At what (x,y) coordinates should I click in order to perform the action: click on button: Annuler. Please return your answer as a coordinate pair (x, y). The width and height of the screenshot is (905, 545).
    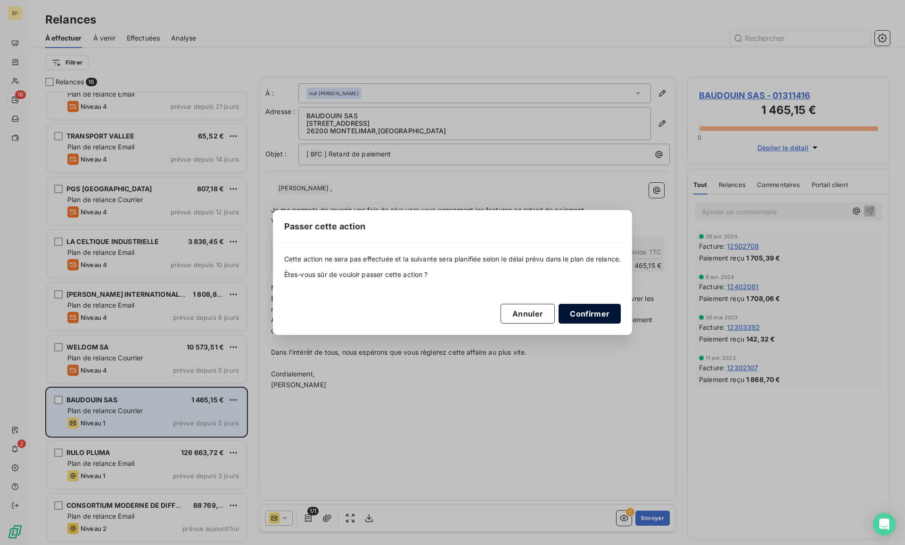
    Looking at the image, I should click on (527, 314).